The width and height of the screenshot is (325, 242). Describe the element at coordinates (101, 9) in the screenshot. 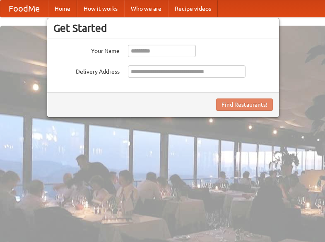

I see `a: How it works` at that location.